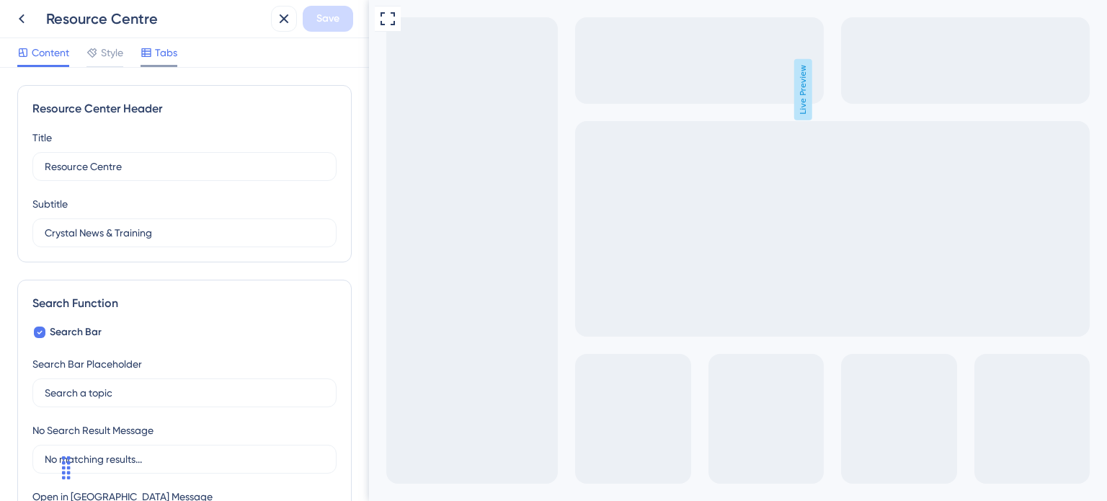 The image size is (1107, 501). Describe the element at coordinates (185, 459) in the screenshot. I see `input: No matching results...` at that location.